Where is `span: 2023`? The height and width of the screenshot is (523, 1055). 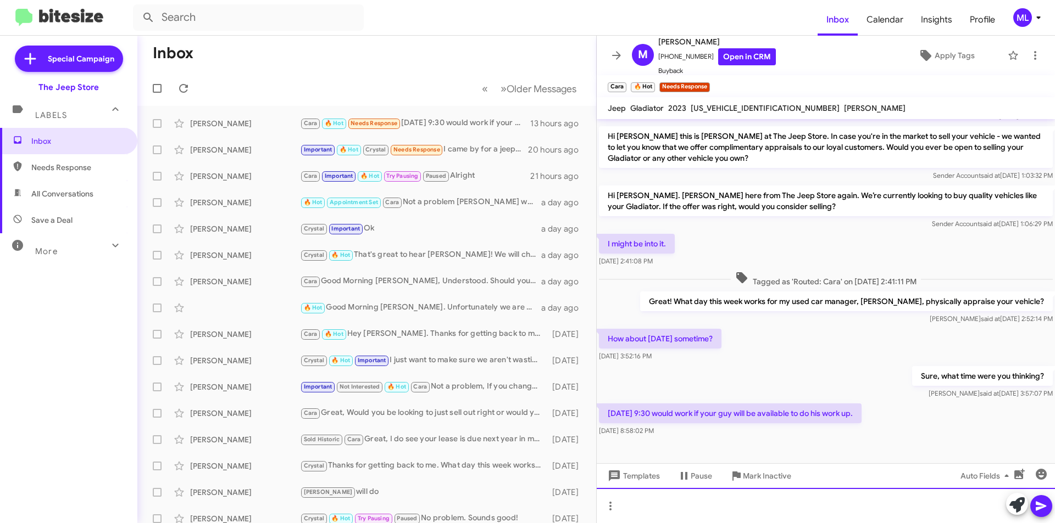
span: 2023 is located at coordinates (677, 108).